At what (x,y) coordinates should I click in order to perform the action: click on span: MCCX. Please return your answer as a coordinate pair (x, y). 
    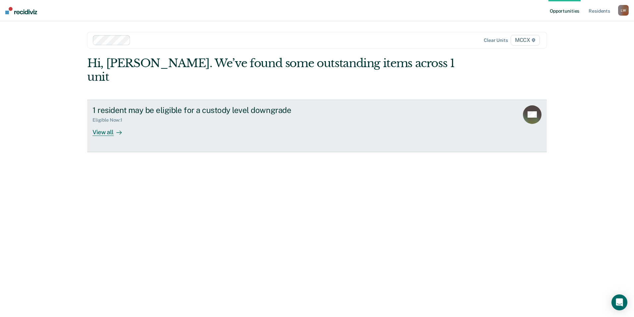
    Looking at the image, I should click on (526, 40).